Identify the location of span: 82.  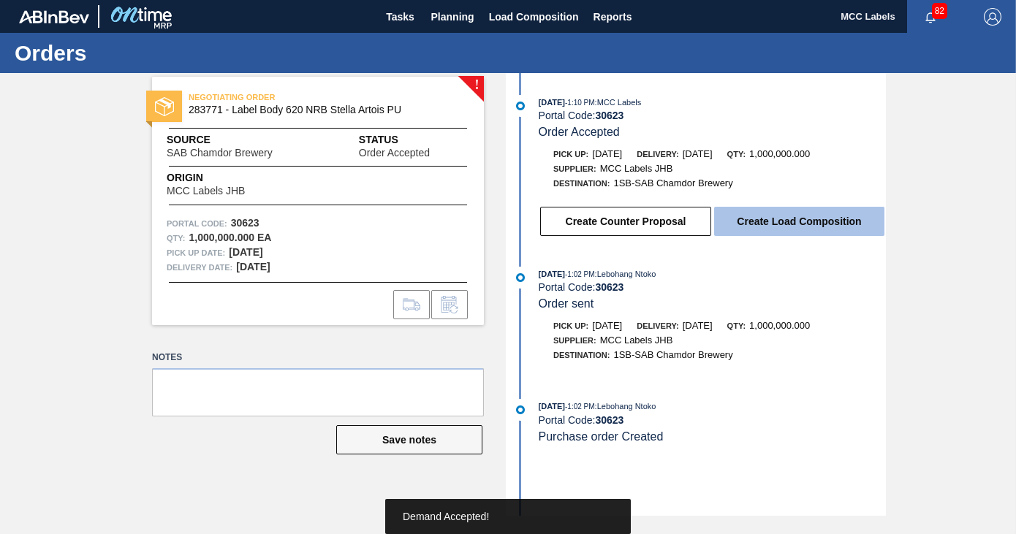
(939, 11).